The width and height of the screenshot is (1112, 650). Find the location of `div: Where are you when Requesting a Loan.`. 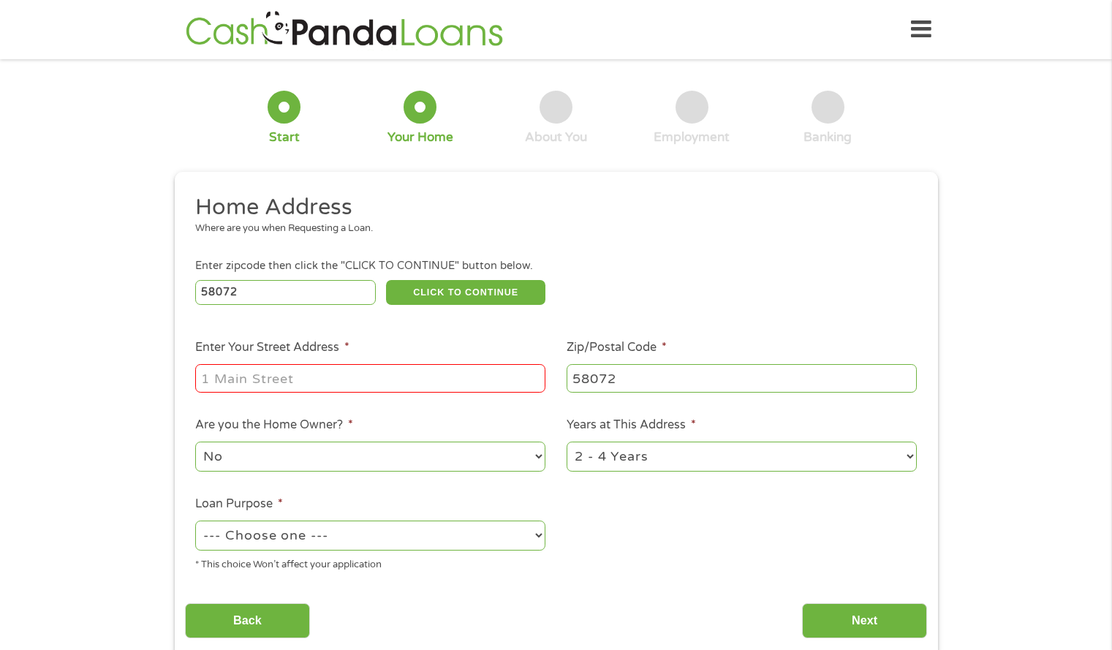

div: Where are you when Requesting a Loan. is located at coordinates (551, 229).